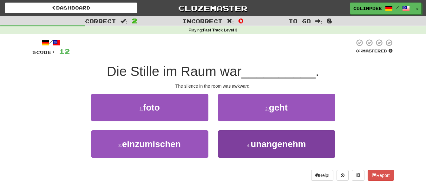 This screenshot has height=196, width=426. What do you see at coordinates (359, 51) in the screenshot?
I see `span: 0 %` at bounding box center [359, 51].